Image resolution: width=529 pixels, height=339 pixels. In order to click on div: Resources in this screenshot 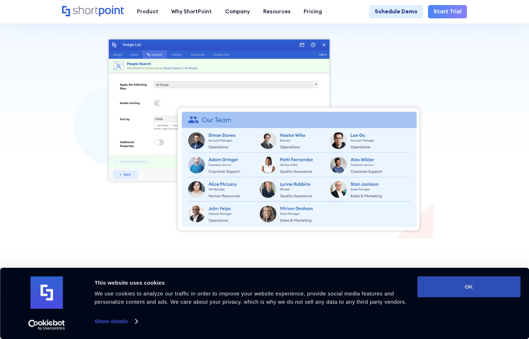, I will do `click(277, 12)`.